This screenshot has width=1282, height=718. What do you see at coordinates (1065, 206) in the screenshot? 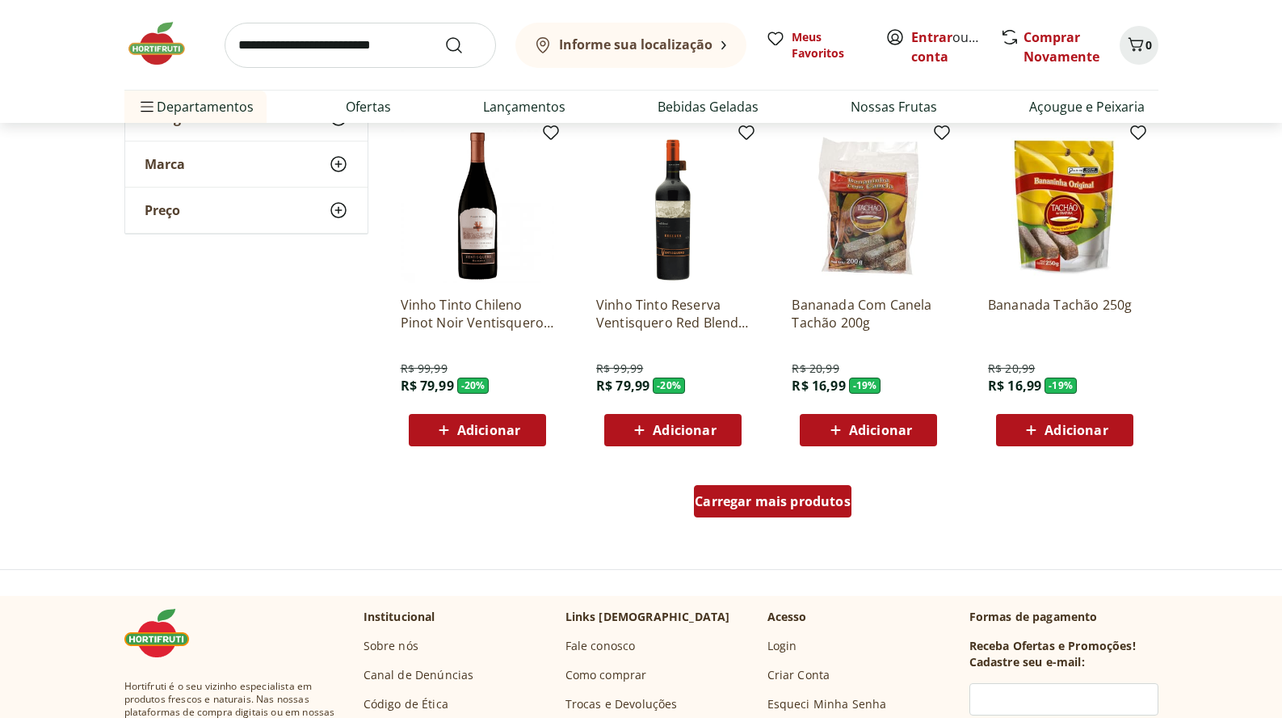
I see `img: Bananada Tachão 250g` at bounding box center [1065, 206].